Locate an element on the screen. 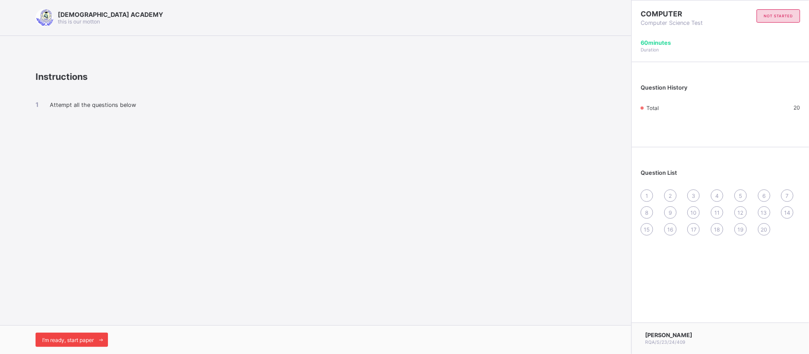 The height and width of the screenshot is (354, 809). span: 8 is located at coordinates (646, 213).